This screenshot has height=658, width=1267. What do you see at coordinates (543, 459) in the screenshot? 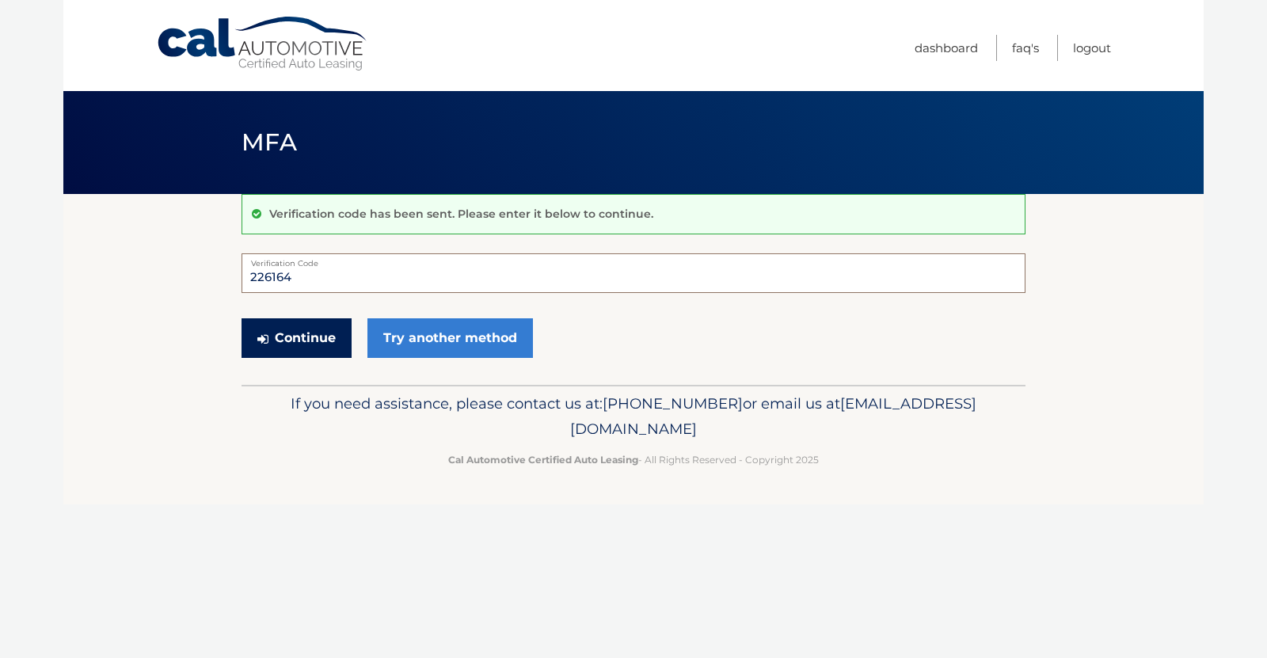
I see `strong: Cal Automotive Certified Auto Leasing` at bounding box center [543, 459].